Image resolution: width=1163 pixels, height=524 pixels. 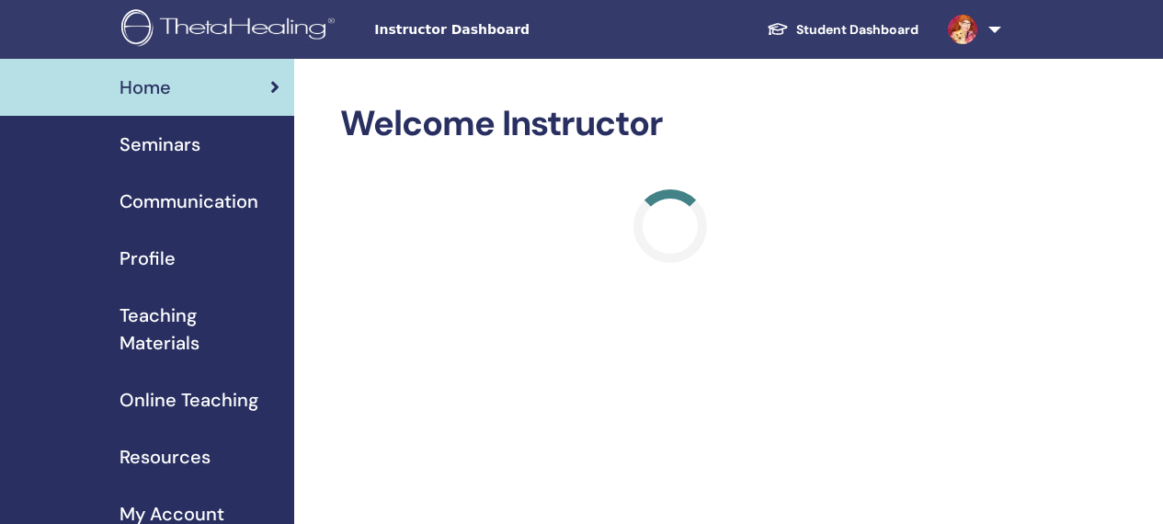 What do you see at coordinates (842, 29) in the screenshot?
I see `a: Student Dashboard` at bounding box center [842, 29].